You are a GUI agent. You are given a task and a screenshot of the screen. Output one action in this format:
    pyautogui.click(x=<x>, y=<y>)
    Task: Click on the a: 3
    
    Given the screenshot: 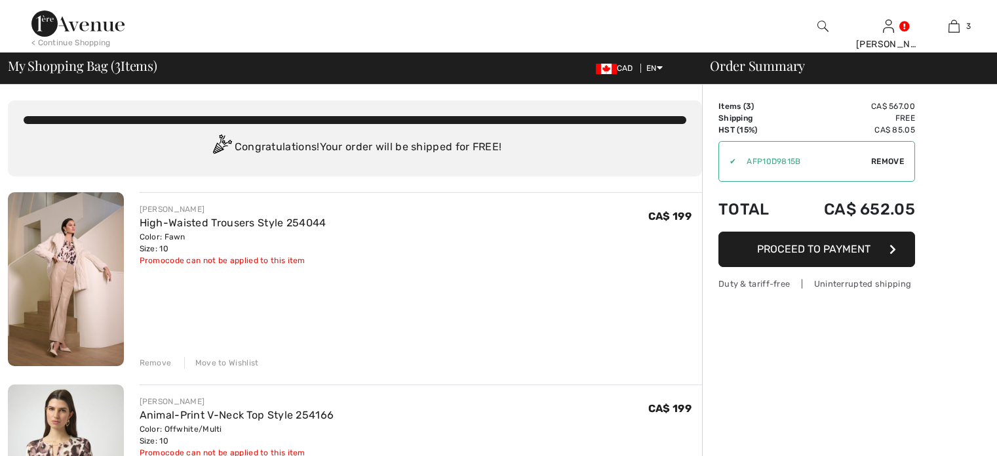 What is the action you would take?
    pyautogui.click(x=954, y=26)
    